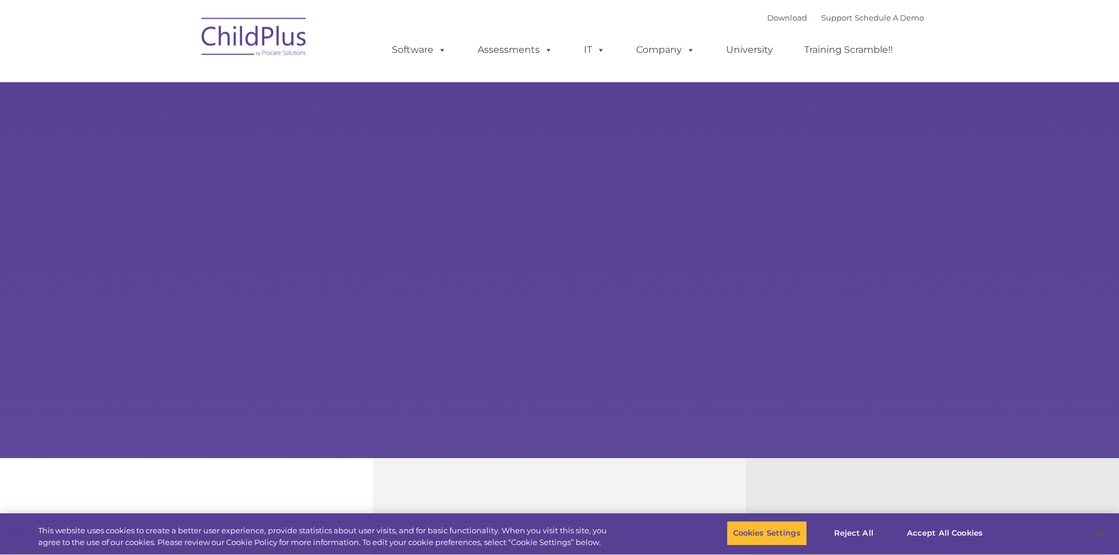 The image size is (1119, 555). I want to click on div: This website uses cookies to create a better user experience, provide statistics about user visit..., so click(326, 536).